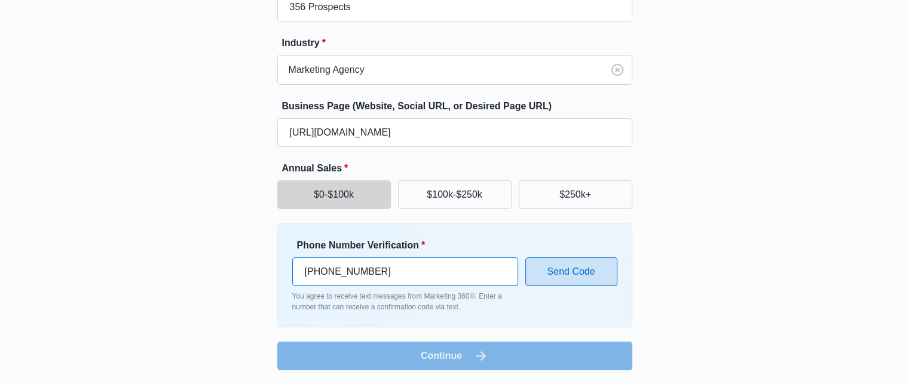 The image size is (909, 384). What do you see at coordinates (405, 302) in the screenshot?
I see `p: You agree to receive text messages from Marketing 360®. Enter a number that can receive a confirm...` at bounding box center [405, 302].